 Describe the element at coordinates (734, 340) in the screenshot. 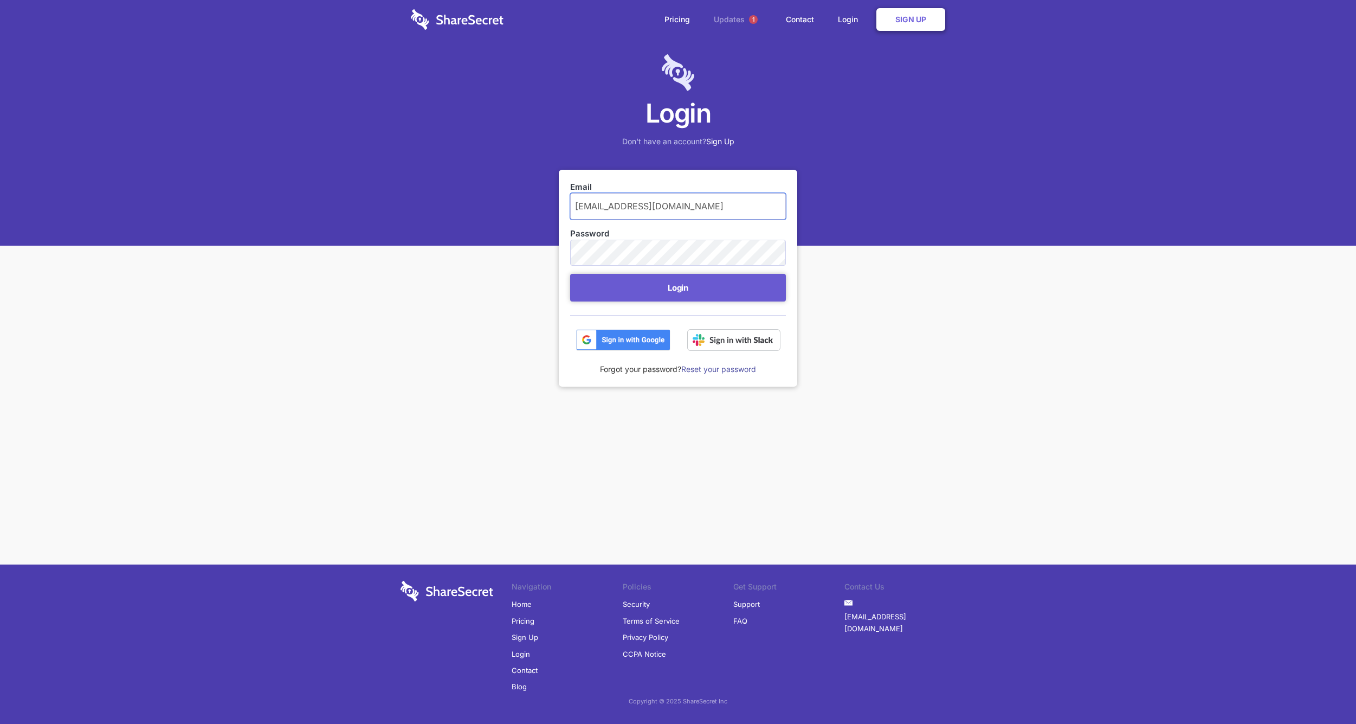

I see `img: Sign in with Slack` at that location.